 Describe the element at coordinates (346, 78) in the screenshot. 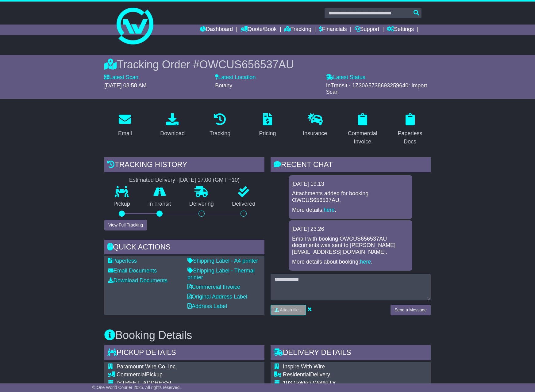

I see `label: Latest Status` at that location.